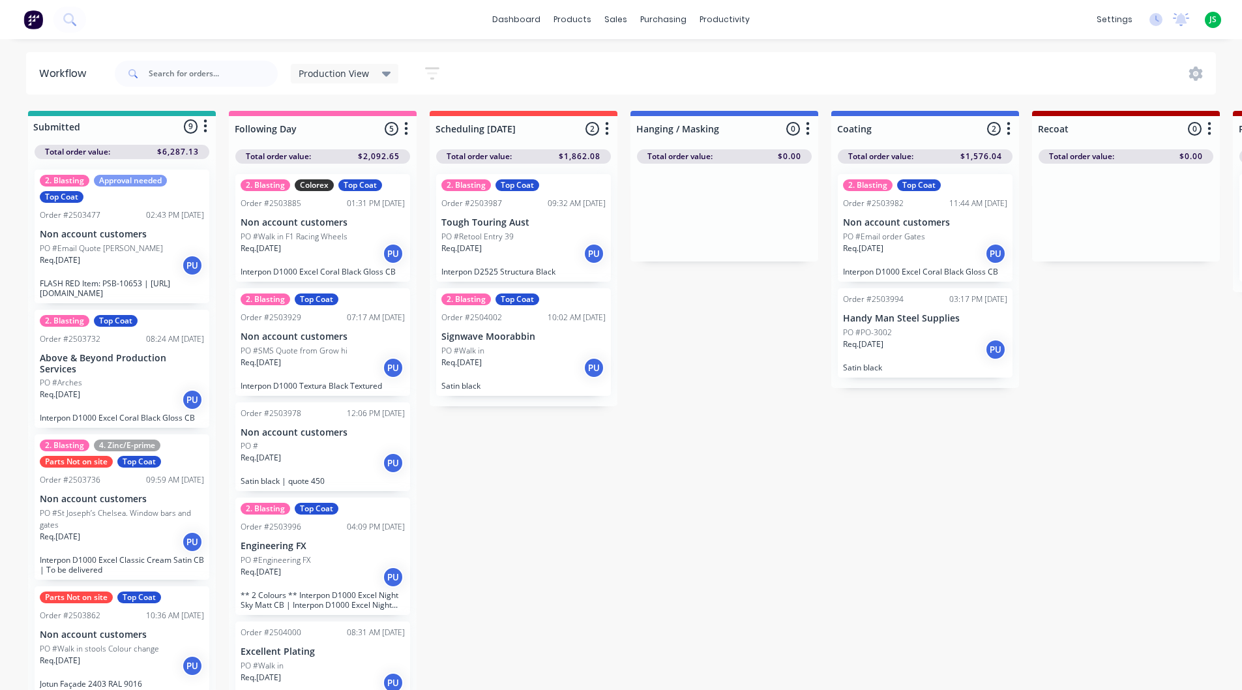 The height and width of the screenshot is (690, 1242). I want to click on p: Interpon D1000 Textura Black Textured, so click(323, 385).